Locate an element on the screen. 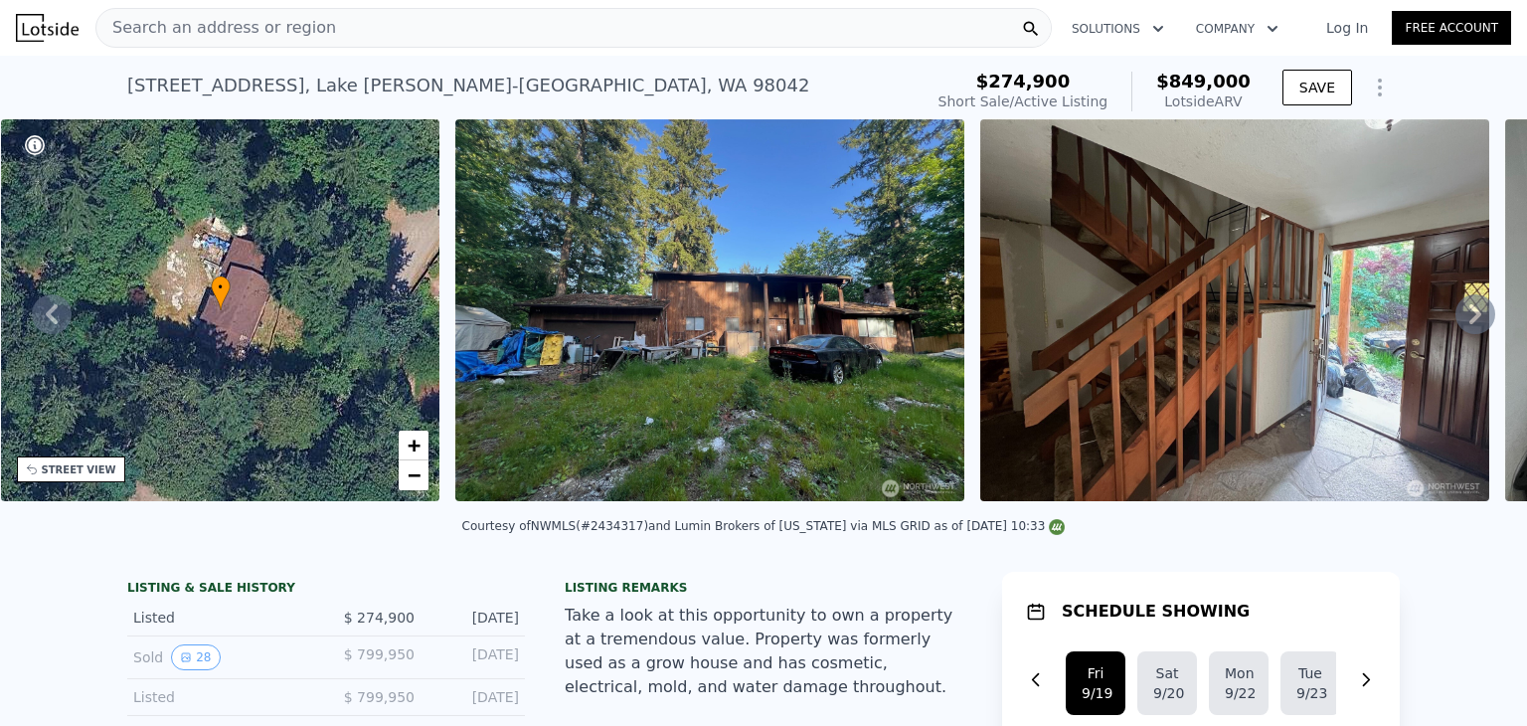 The height and width of the screenshot is (726, 1527). div: Sold is located at coordinates (222, 657).